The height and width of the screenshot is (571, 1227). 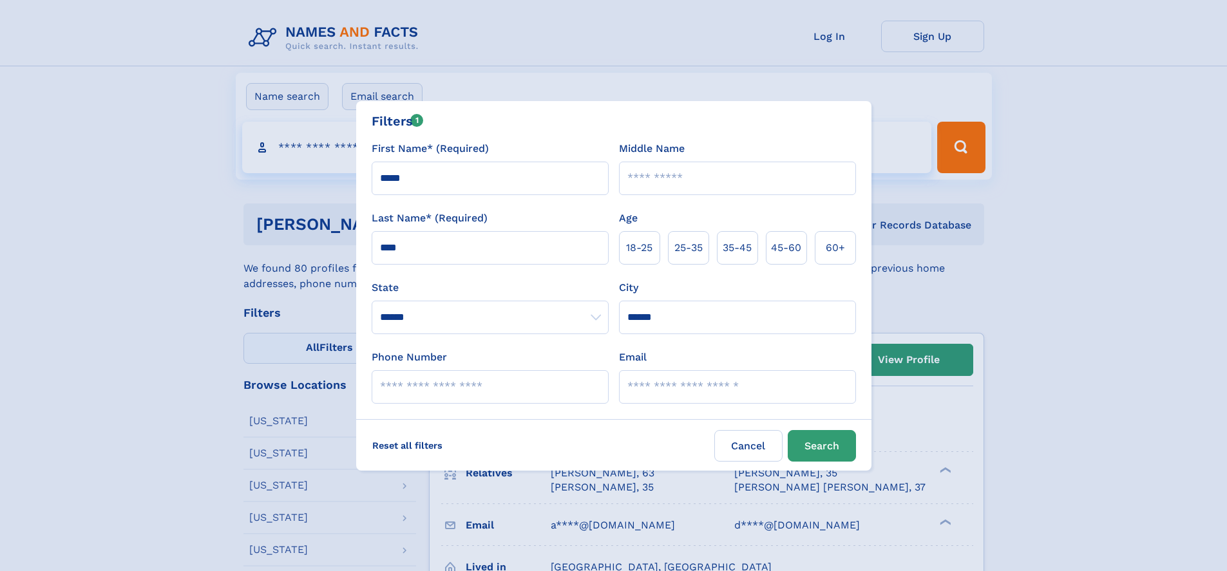 I want to click on span: 45‑60, so click(x=786, y=248).